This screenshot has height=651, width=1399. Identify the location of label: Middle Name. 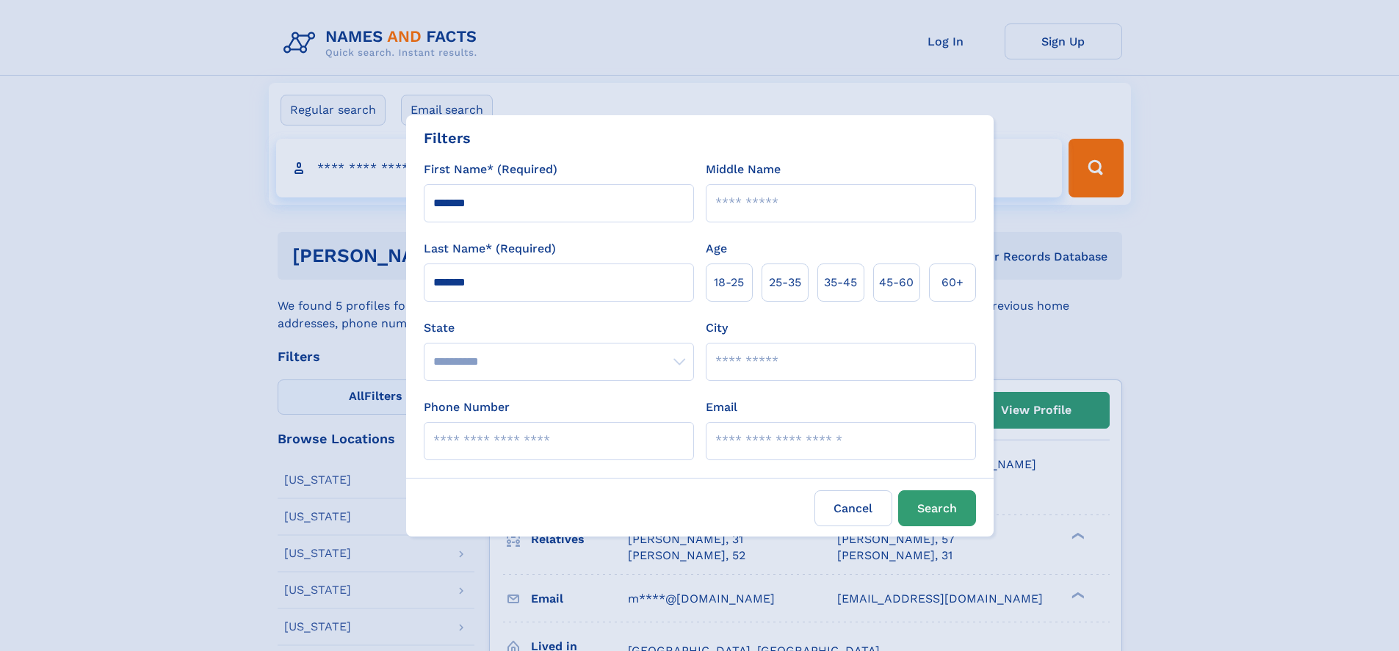
(743, 170).